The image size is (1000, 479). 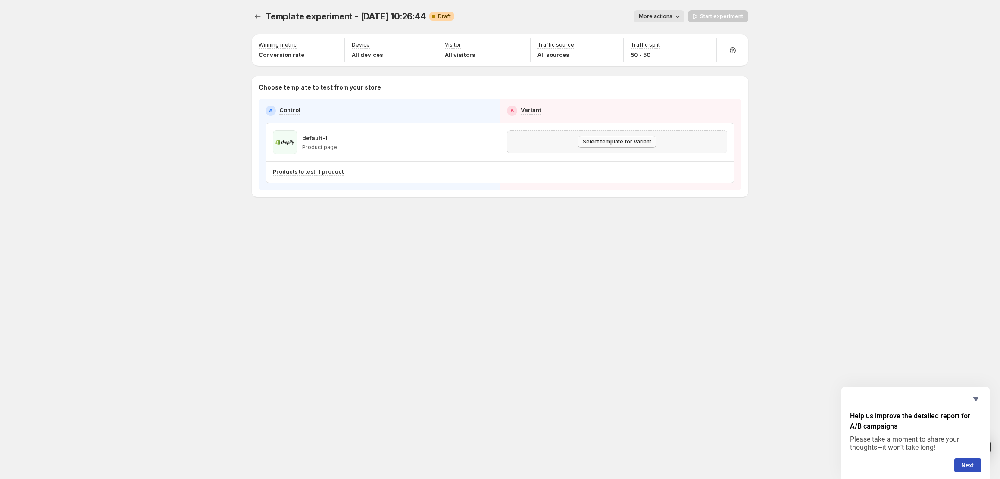 What do you see at coordinates (453, 45) in the screenshot?
I see `p: Visitor` at bounding box center [453, 45].